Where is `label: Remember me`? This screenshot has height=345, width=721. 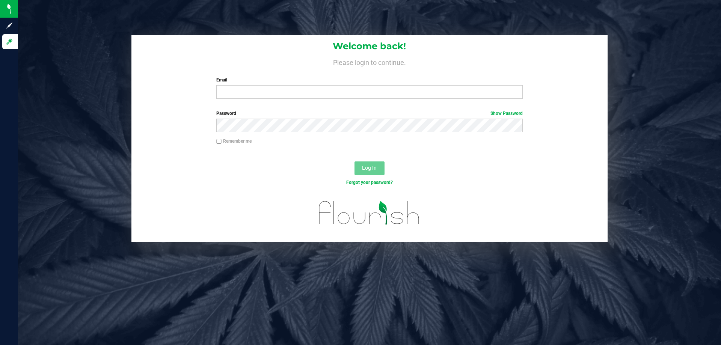 label: Remember me is located at coordinates (234, 141).